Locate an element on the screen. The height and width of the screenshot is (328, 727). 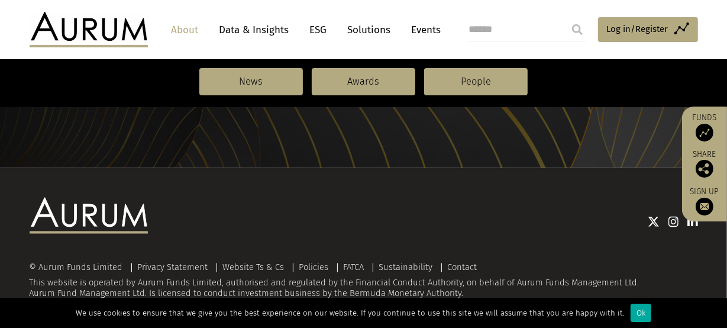
a: About is located at coordinates (185, 30).